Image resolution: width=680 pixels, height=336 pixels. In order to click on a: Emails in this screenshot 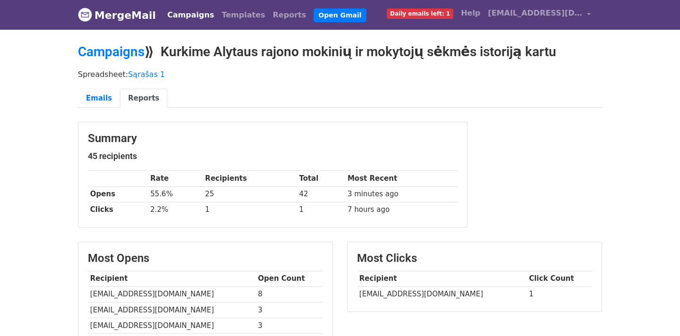, I will do `click(99, 98)`.